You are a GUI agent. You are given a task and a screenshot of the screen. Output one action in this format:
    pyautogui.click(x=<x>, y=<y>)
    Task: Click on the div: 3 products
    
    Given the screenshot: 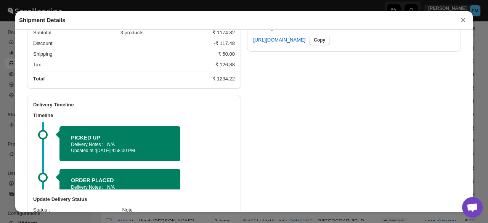 What is the action you would take?
    pyautogui.click(x=163, y=33)
    